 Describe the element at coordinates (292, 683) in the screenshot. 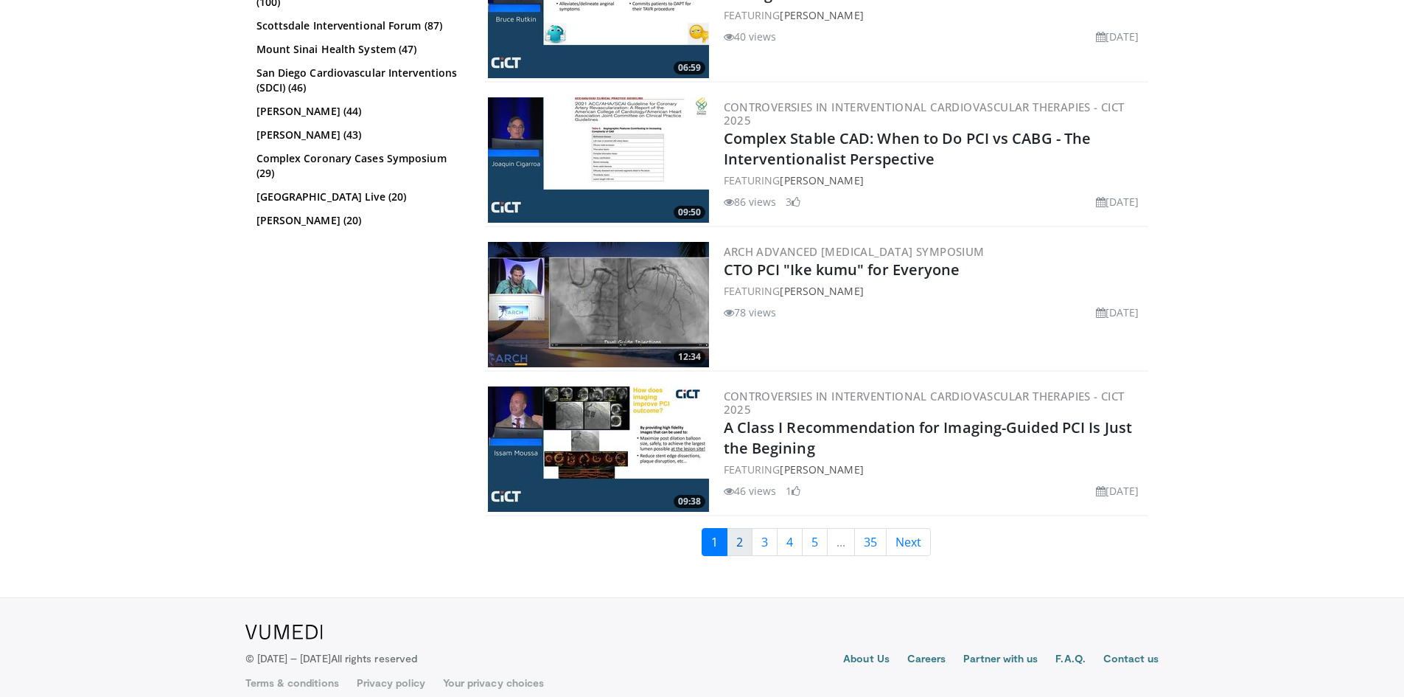

I see `a: Terms & conditions` at that location.